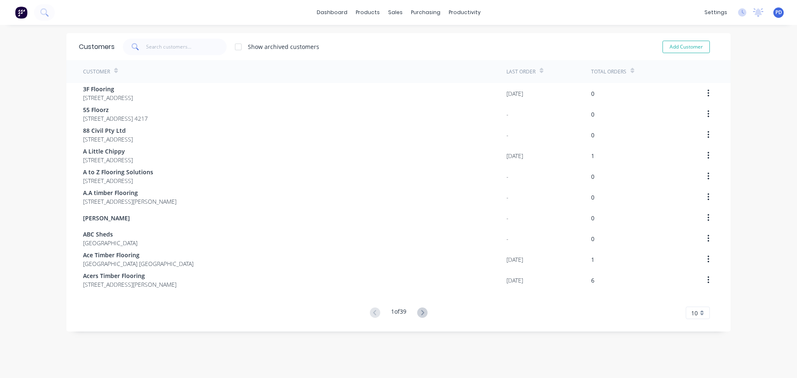 The width and height of the screenshot is (797, 378). What do you see at coordinates (521, 72) in the screenshot?
I see `div: Last Order` at bounding box center [521, 72].